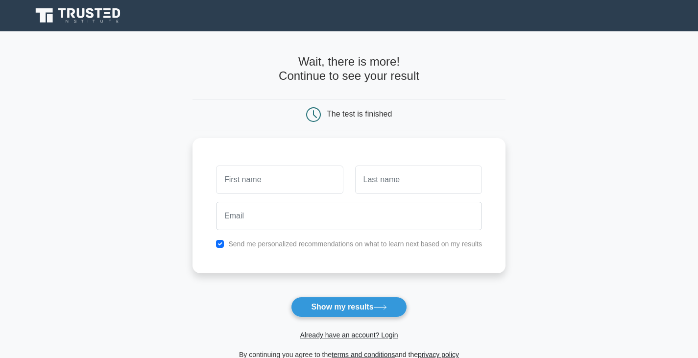 The width and height of the screenshot is (698, 358). Describe the element at coordinates (349, 69) in the screenshot. I see `h4: Wait, there is more! Continue to see your result` at that location.